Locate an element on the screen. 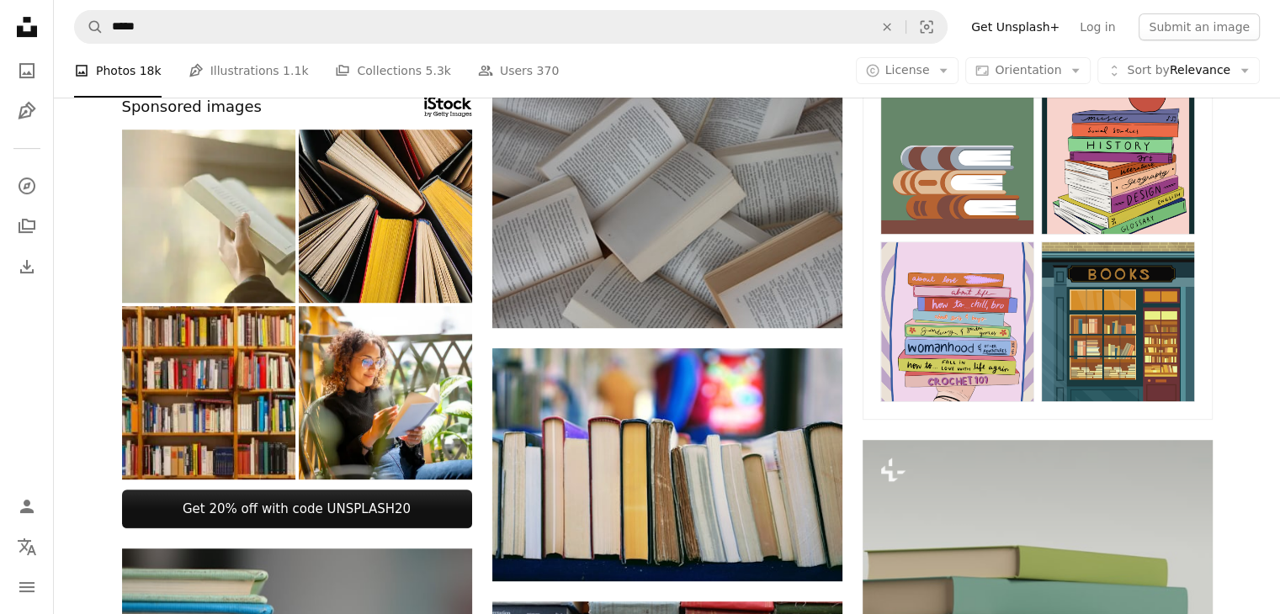 The image size is (1280, 614). button: Submit an image is located at coordinates (1199, 27).